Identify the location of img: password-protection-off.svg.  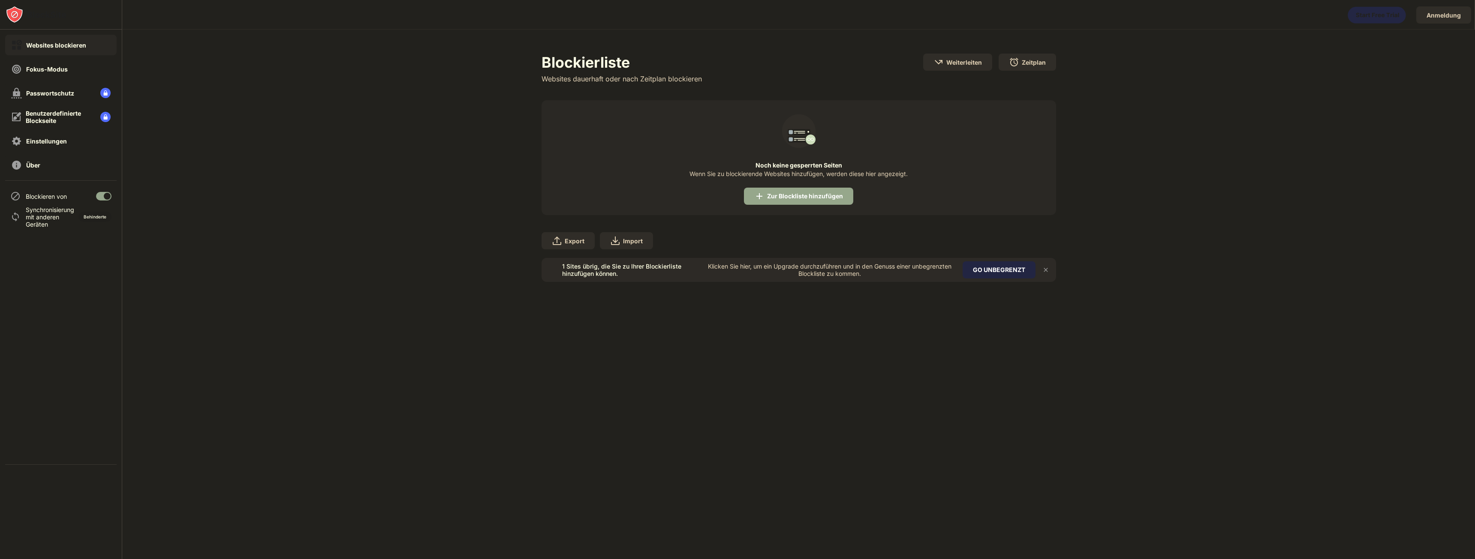
(16, 93).